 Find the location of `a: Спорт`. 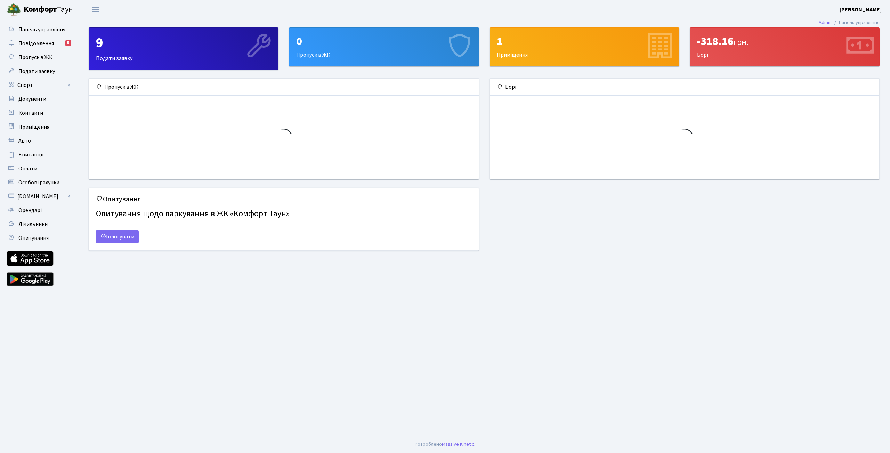

a: Спорт is located at coordinates (38, 85).